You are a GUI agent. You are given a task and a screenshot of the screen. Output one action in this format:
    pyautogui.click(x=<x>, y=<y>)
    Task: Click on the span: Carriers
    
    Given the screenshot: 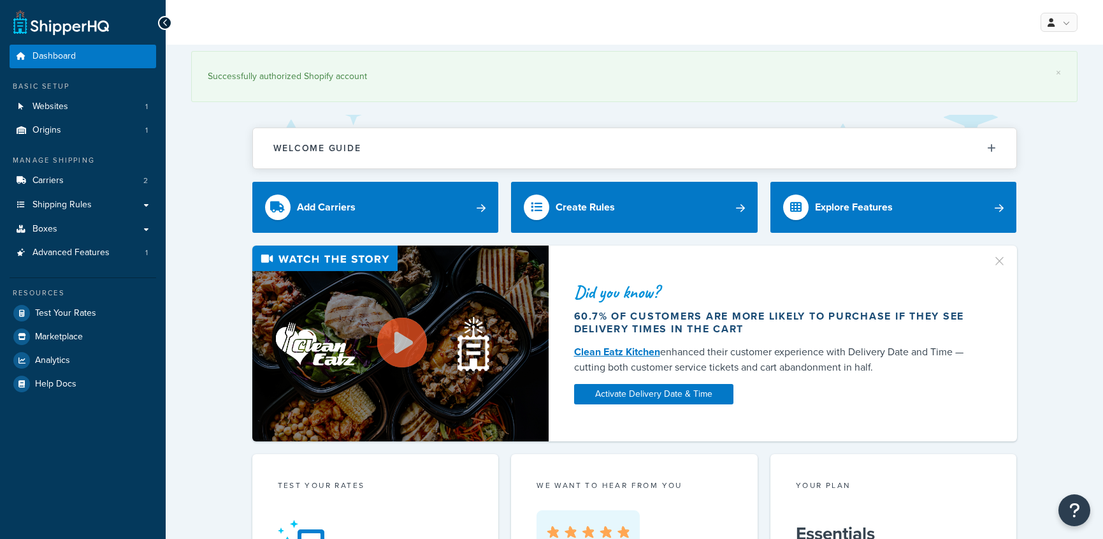 What is the action you would take?
    pyautogui.click(x=48, y=180)
    